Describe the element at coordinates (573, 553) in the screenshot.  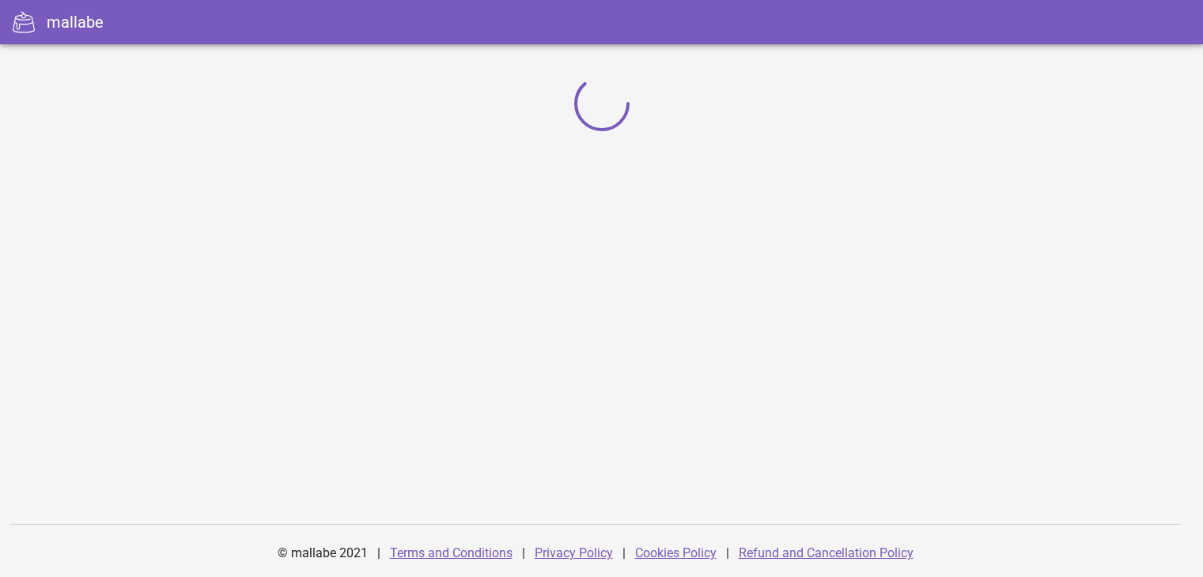
I see `a: Privacy Policy` at that location.